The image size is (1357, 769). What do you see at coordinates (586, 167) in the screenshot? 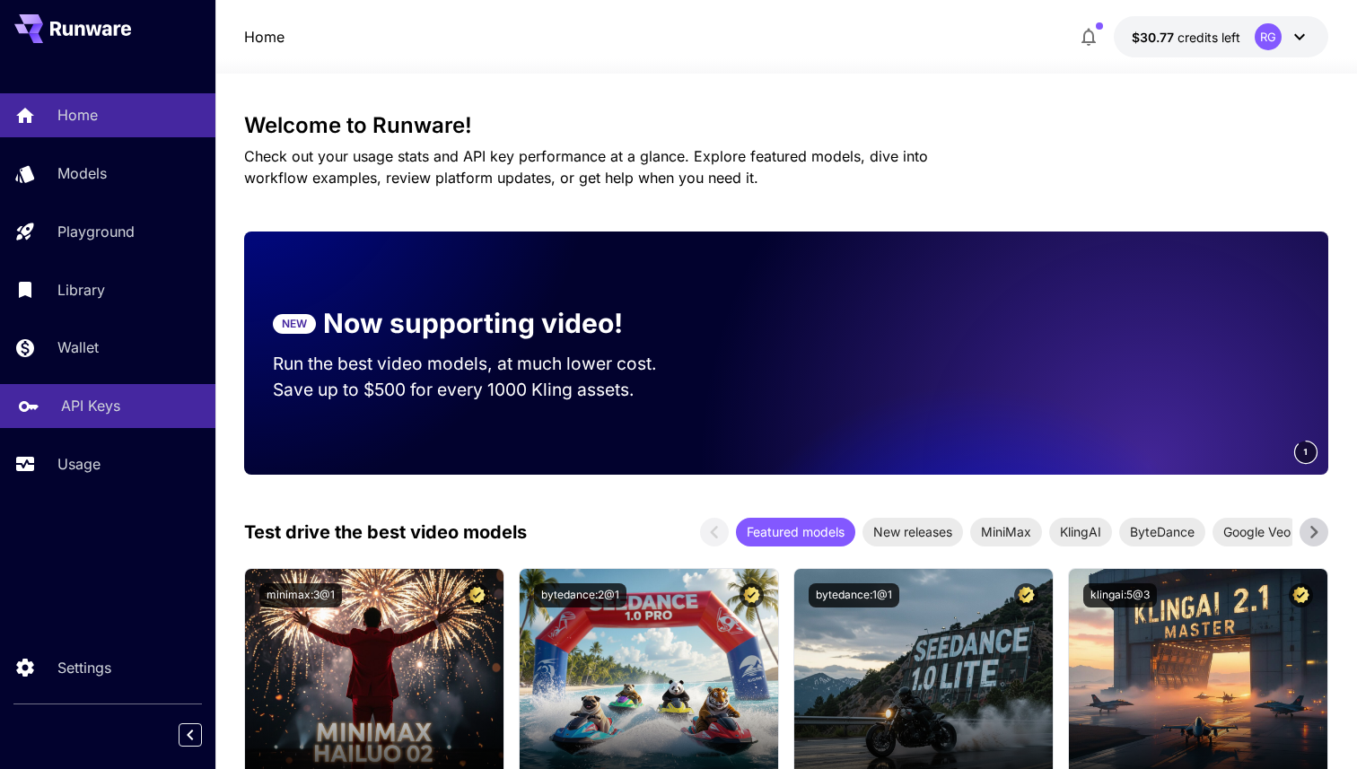
I see `span: Check out your usage stats and API key performance at a glance. Explore featured models, dive int...` at bounding box center [586, 167].